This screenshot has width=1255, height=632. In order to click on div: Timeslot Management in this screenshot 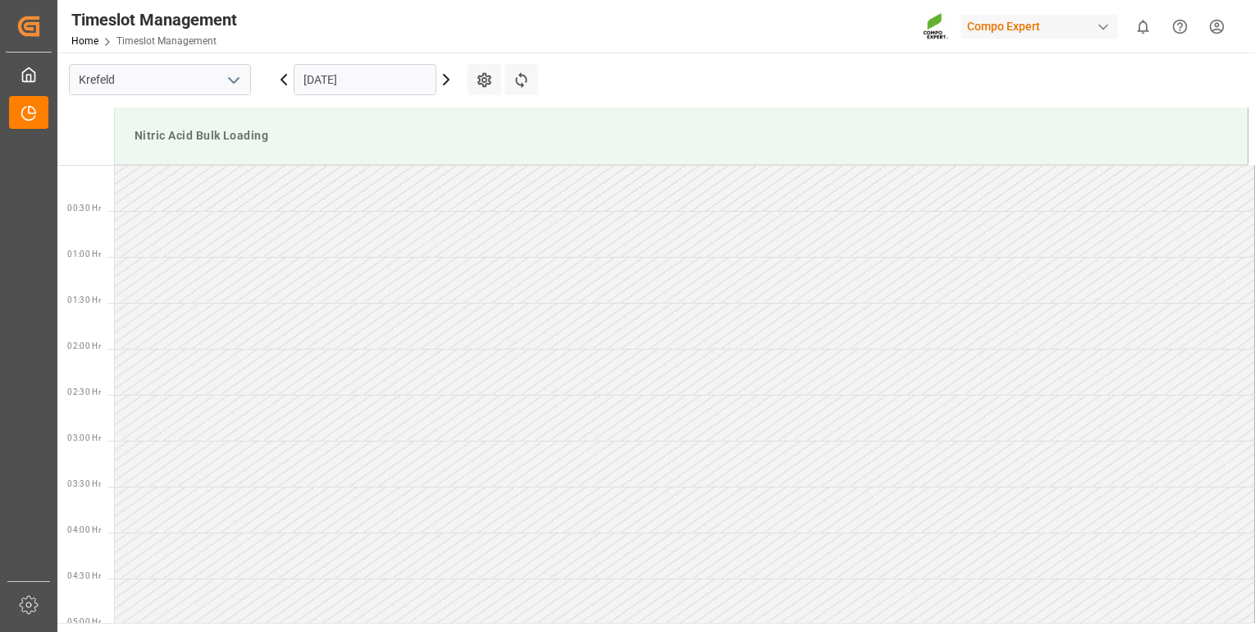, I will do `click(154, 20)`.